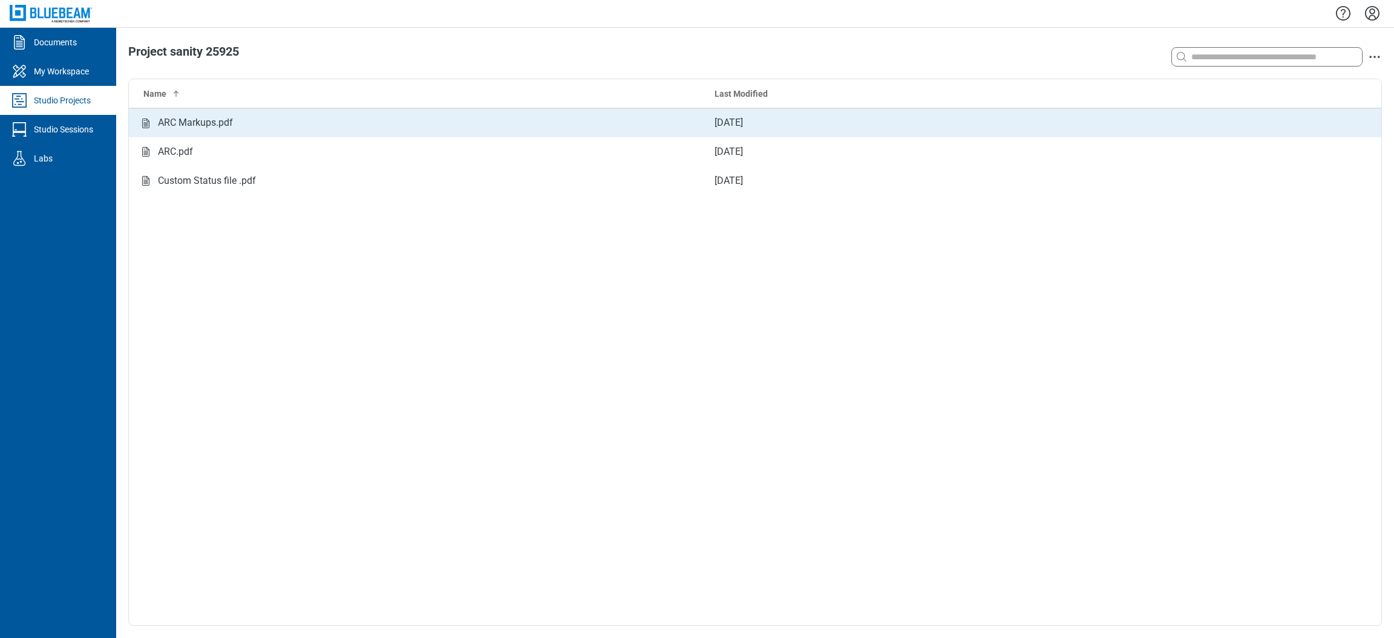  What do you see at coordinates (207, 181) in the screenshot?
I see `div: Custom Status file .pdf` at bounding box center [207, 181].